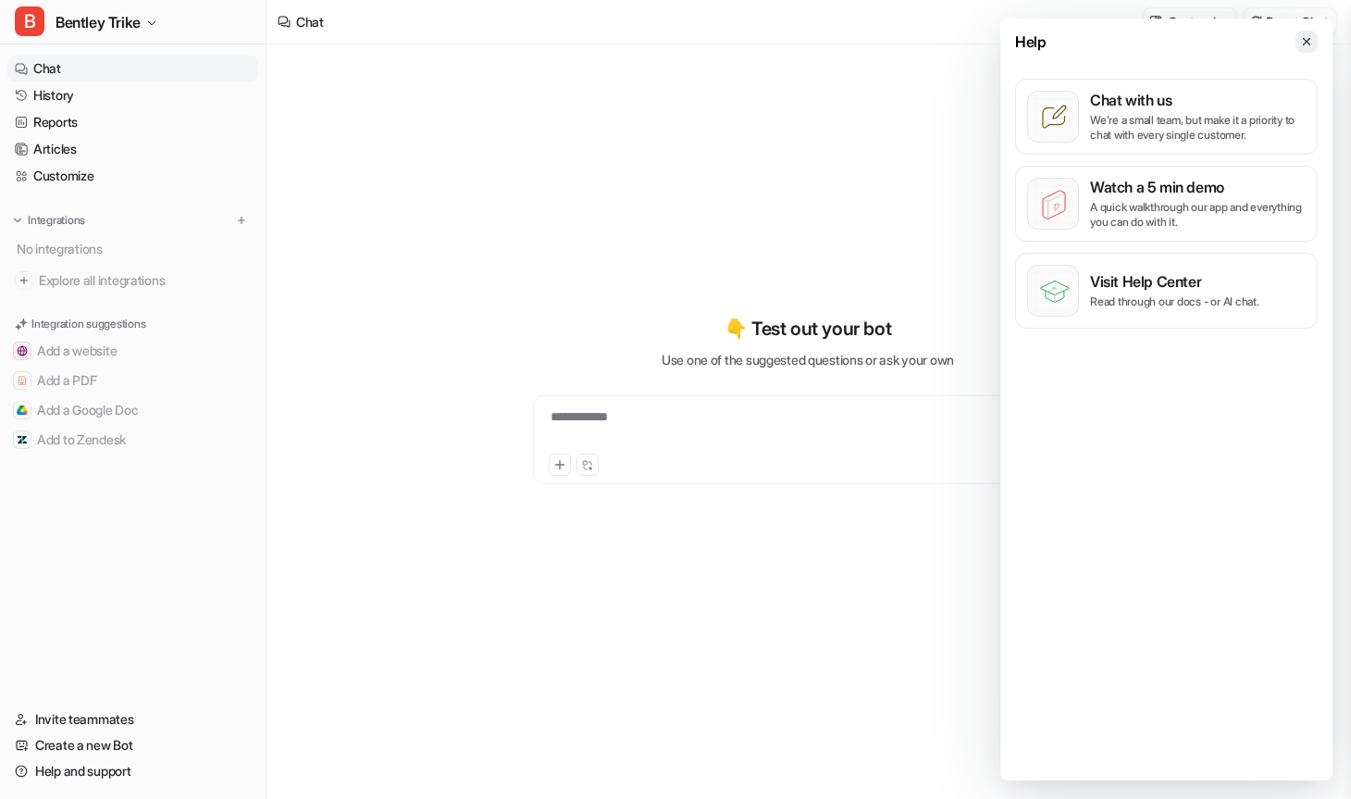 Image resolution: width=1351 pixels, height=799 pixels. I want to click on p: Watch a 5 min demo, so click(1198, 187).